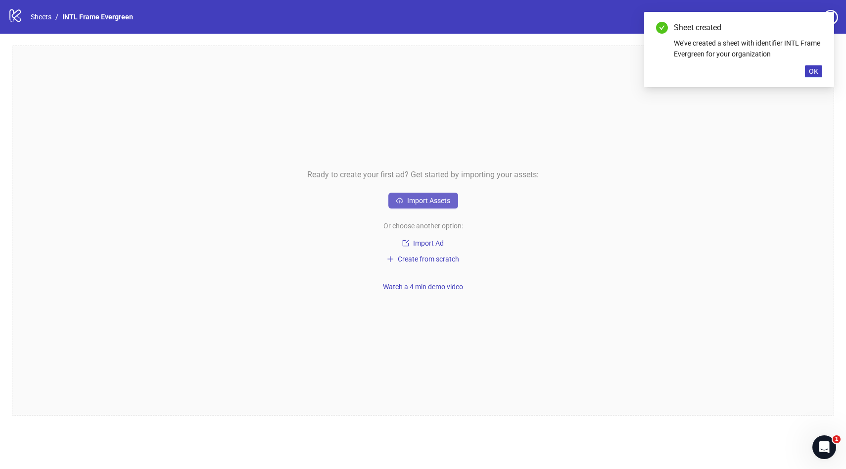 The width and height of the screenshot is (846, 469). What do you see at coordinates (662, 28) in the screenshot?
I see `span: check-circle` at bounding box center [662, 28].